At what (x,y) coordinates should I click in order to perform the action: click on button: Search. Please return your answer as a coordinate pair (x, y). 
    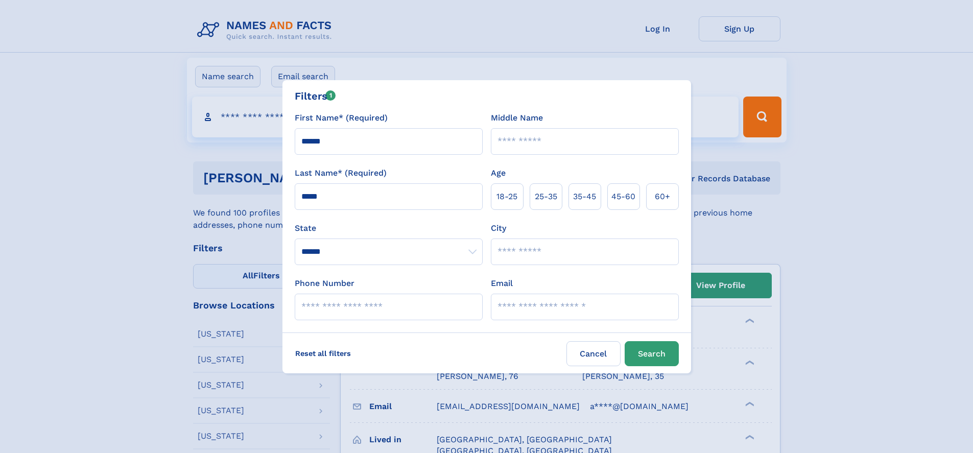
    Looking at the image, I should click on (652, 353).